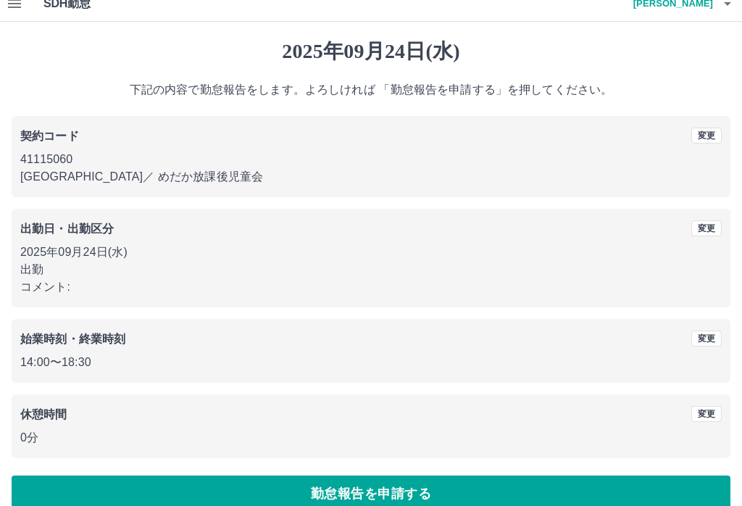 The width and height of the screenshot is (742, 506). What do you see at coordinates (43, 414) in the screenshot?
I see `b: 休憩時間` at bounding box center [43, 414].